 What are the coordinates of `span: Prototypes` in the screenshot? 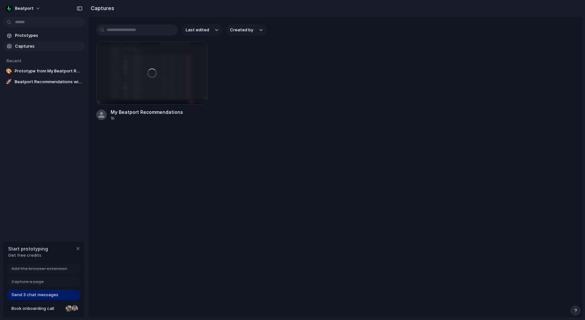 It's located at (49, 36).